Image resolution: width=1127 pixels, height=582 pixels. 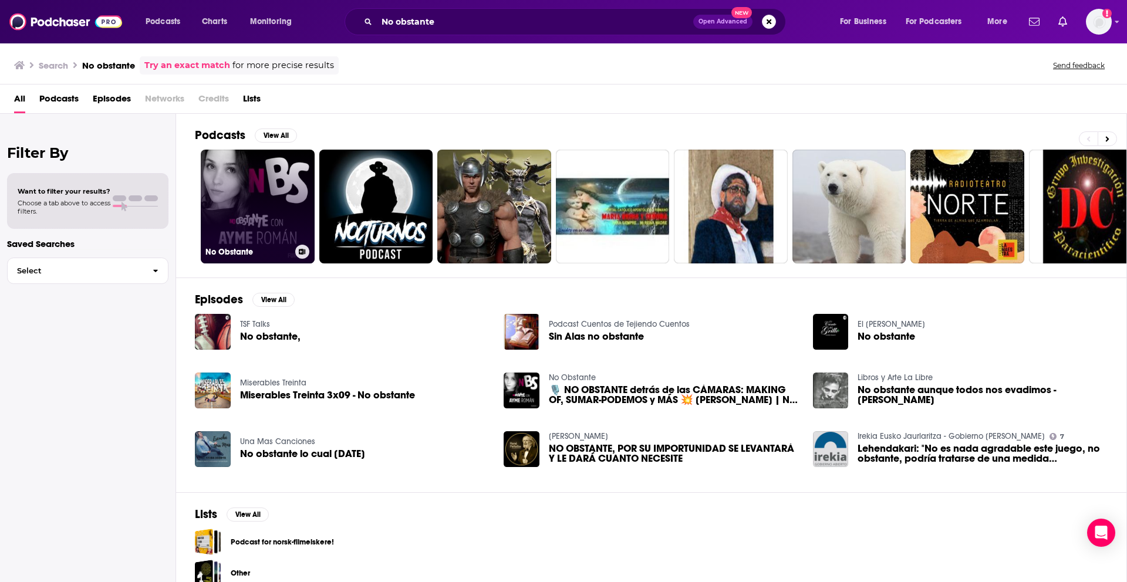 I want to click on span: Want to filter your results?, so click(x=64, y=191).